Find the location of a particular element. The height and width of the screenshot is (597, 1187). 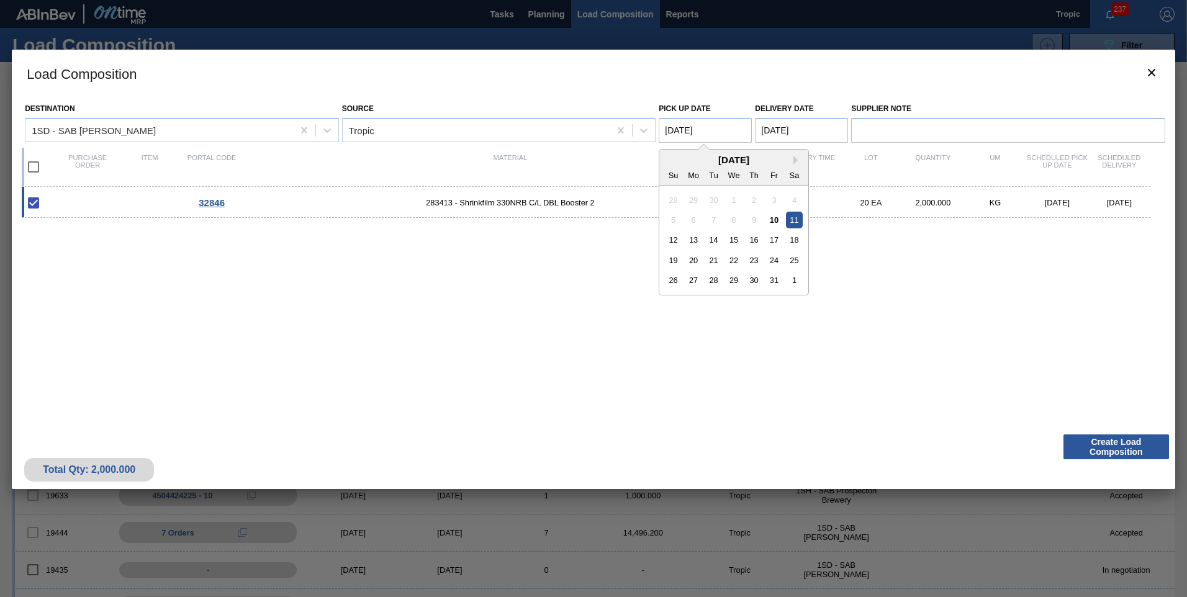

div: Th is located at coordinates (753, 174).